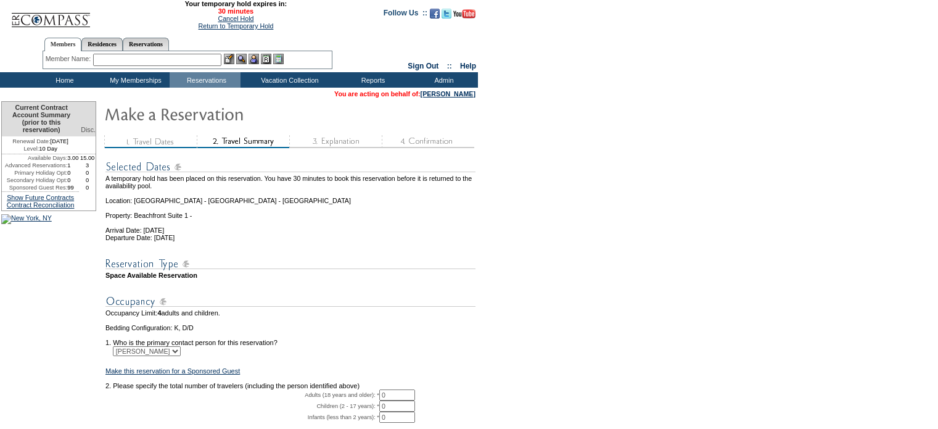 Image resolution: width=938 pixels, height=429 pixels. Describe the element at coordinates (63, 80) in the screenshot. I see `td: Home` at that location.